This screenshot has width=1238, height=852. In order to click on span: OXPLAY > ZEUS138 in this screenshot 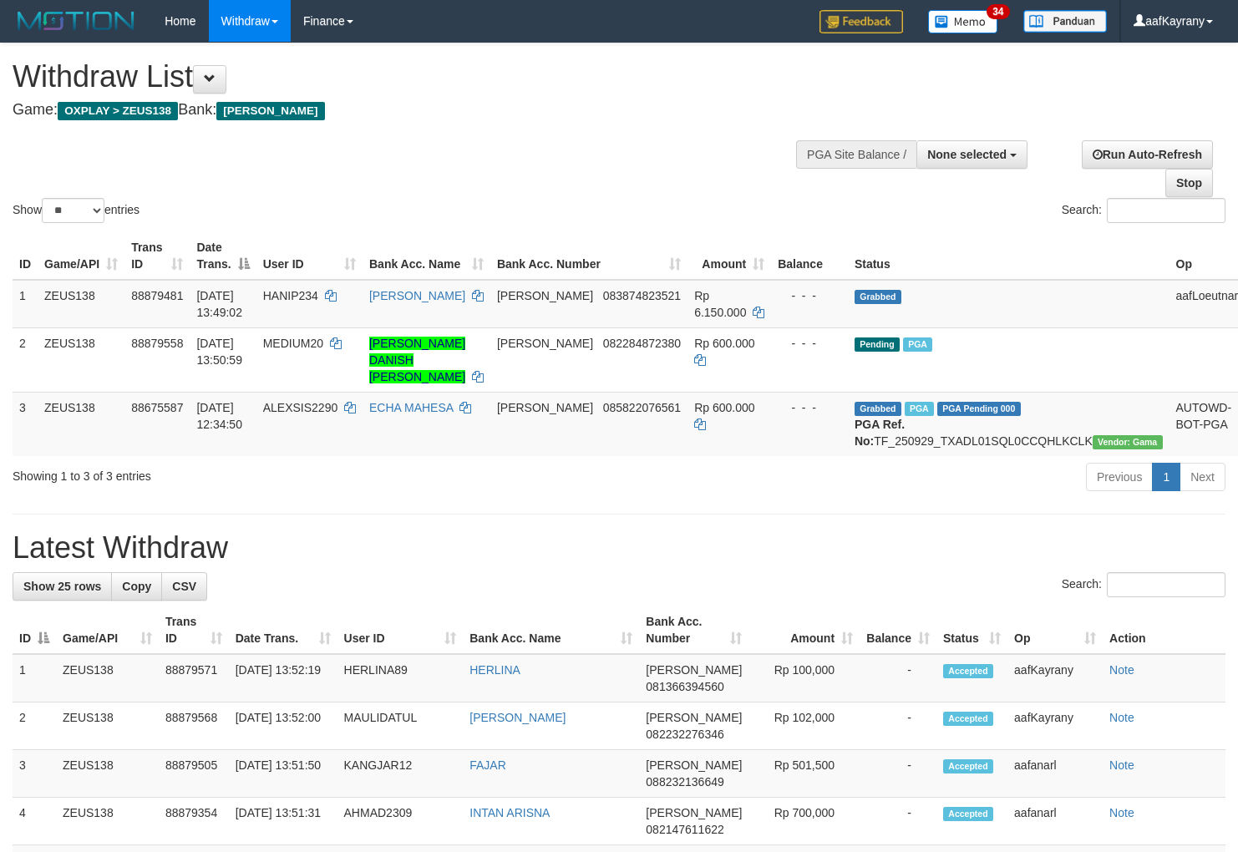, I will do `click(118, 111)`.